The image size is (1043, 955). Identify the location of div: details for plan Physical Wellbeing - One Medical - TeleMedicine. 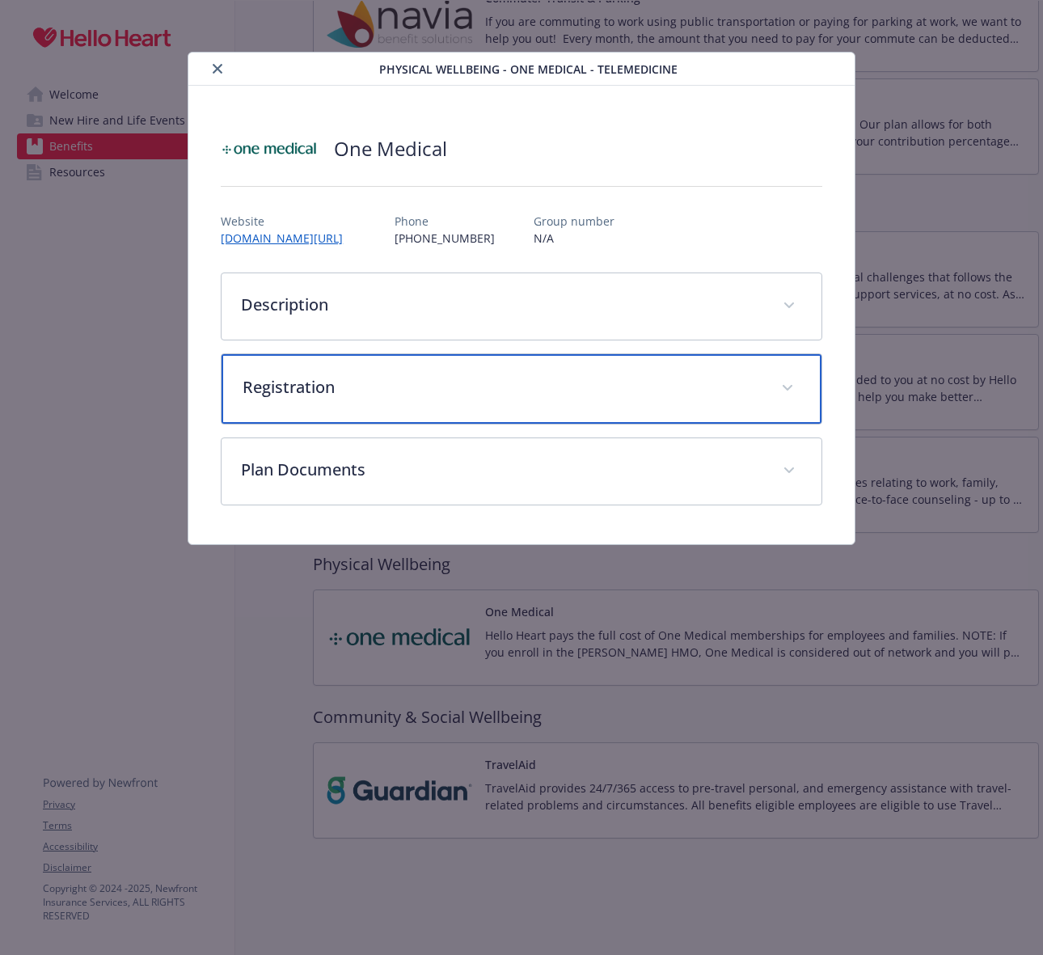
(522, 298).